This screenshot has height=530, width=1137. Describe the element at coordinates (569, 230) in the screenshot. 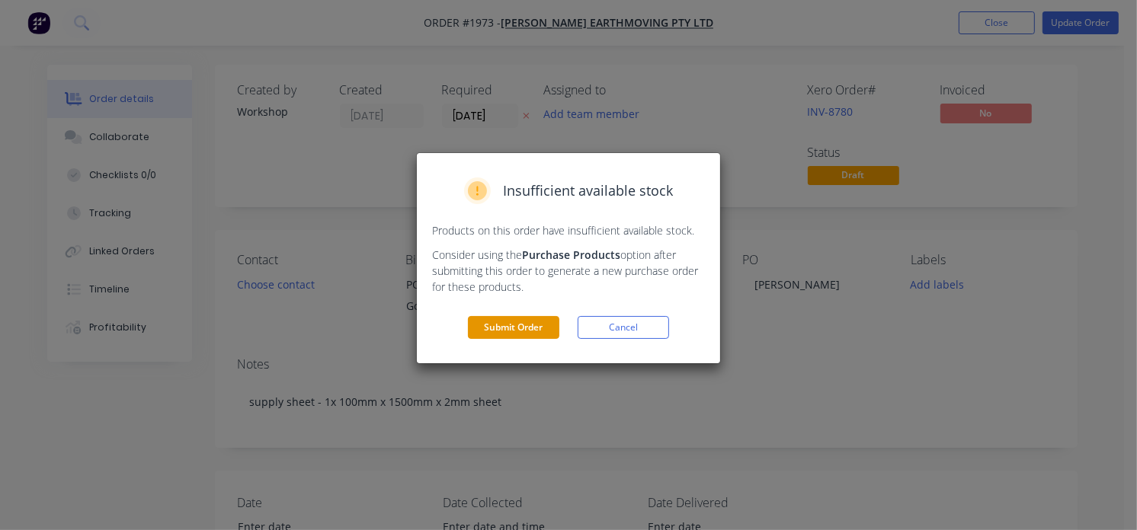

I see `p: Products on this order have insufficient available stock.` at that location.